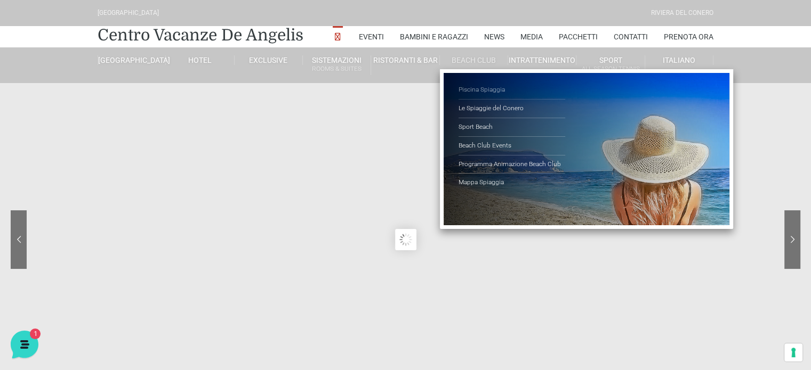 The width and height of the screenshot is (811, 370). What do you see at coordinates (28, 114) in the screenshot?
I see `img: light` at bounding box center [28, 114].